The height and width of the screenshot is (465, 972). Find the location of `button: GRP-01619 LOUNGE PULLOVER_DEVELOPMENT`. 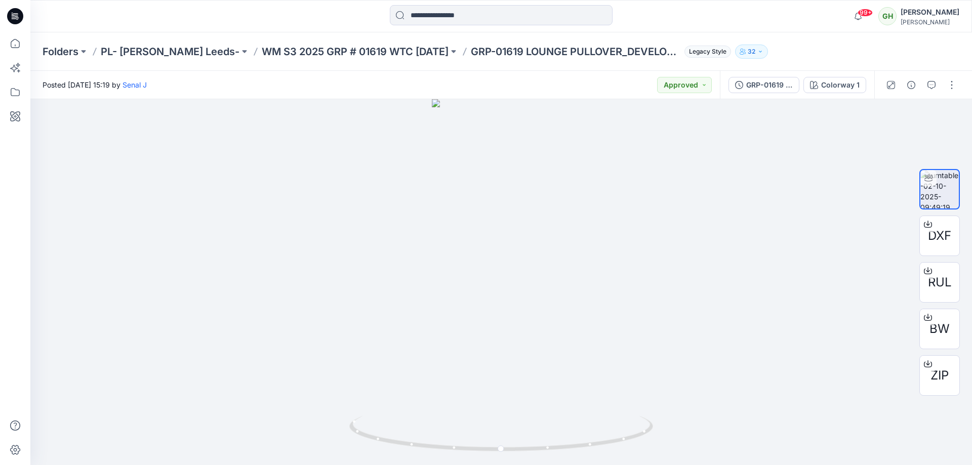

button: GRP-01619 LOUNGE PULLOVER_DEVELOPMENT is located at coordinates (764, 85).